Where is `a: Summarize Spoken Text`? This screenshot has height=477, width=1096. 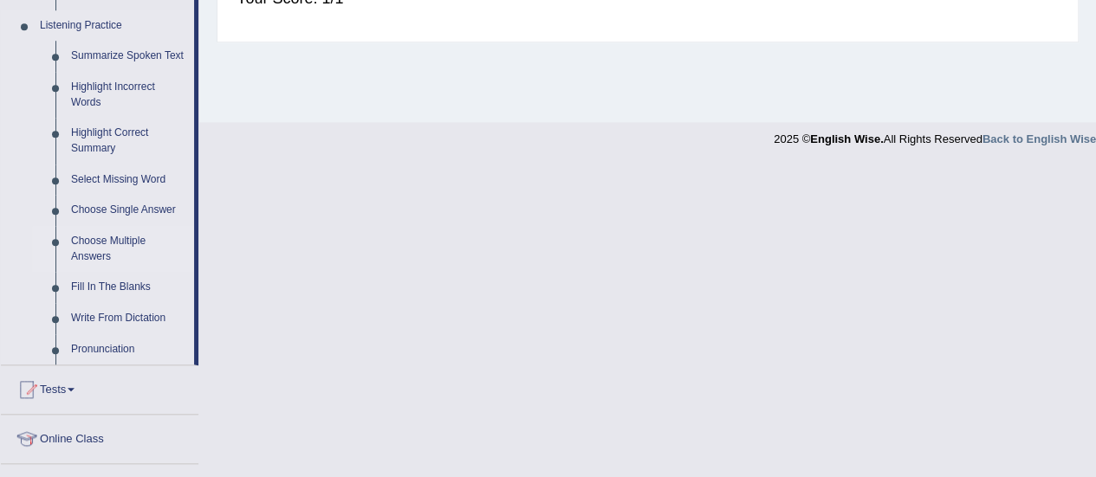 a: Summarize Spoken Text is located at coordinates (128, 56).